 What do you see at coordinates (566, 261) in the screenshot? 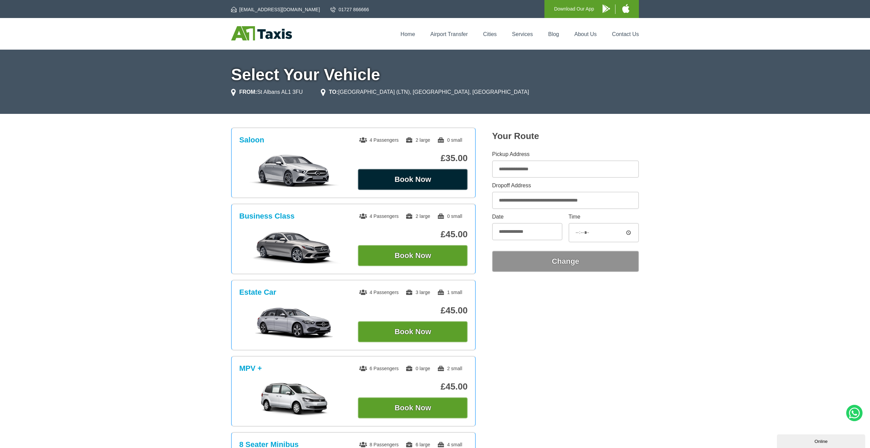
I see `button: Change` at bounding box center [566, 261].